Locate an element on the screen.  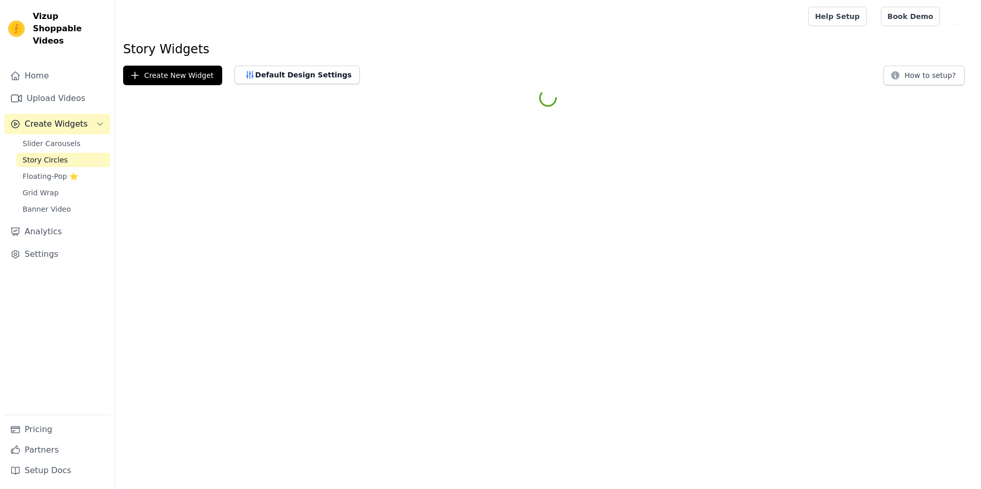
button: Create Widgets is located at coordinates (57, 124).